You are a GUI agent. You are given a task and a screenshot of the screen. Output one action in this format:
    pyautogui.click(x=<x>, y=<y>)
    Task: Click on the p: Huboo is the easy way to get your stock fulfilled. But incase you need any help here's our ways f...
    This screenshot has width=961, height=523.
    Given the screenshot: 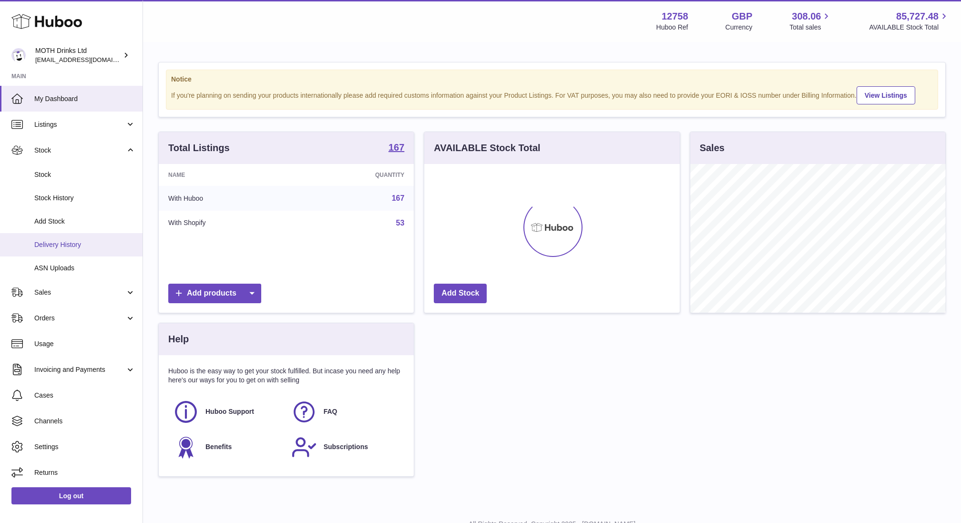 What is the action you would take?
    pyautogui.click(x=286, y=376)
    